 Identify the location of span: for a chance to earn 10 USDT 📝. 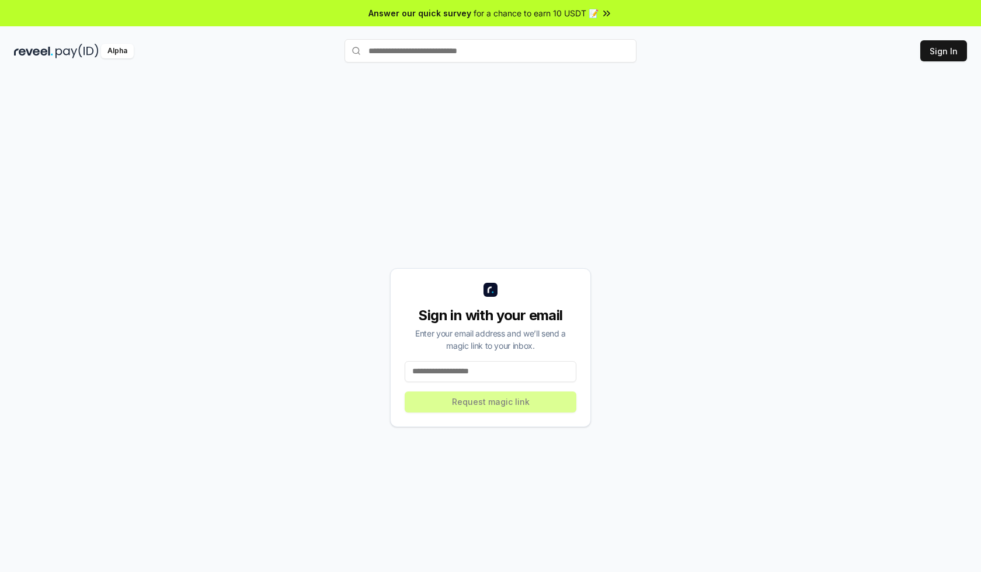
(536, 13).